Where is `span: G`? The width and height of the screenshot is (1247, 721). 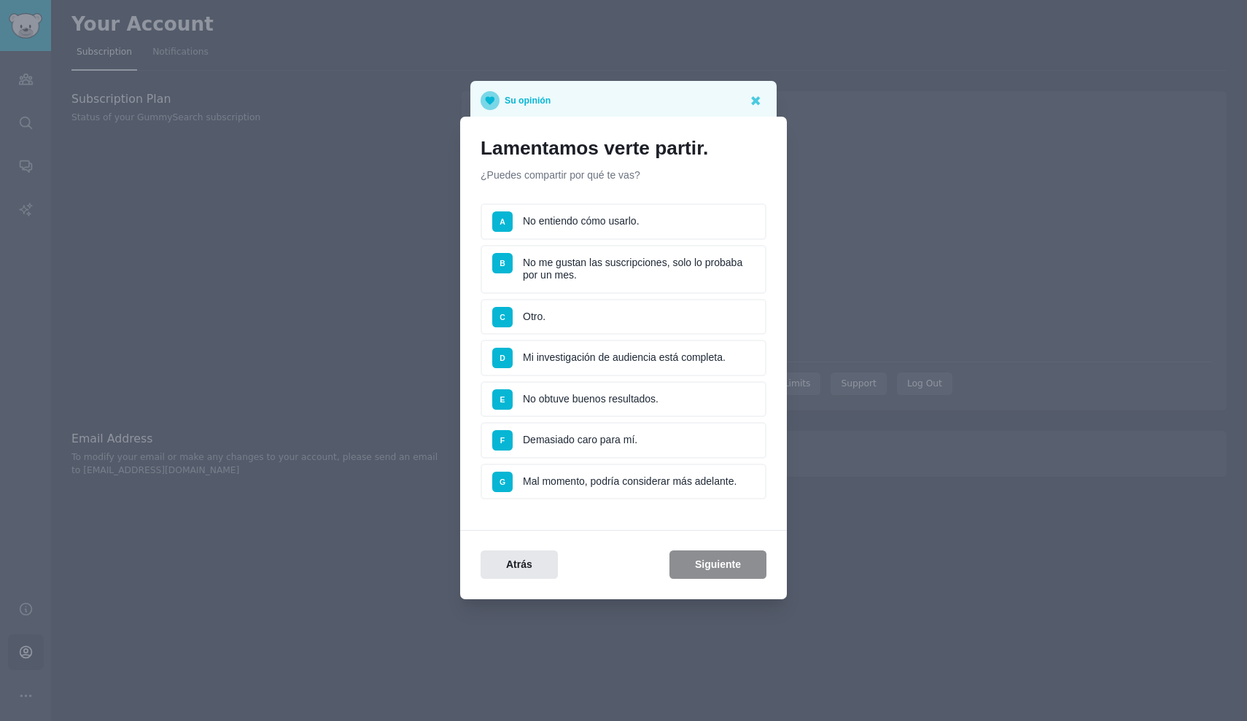
span: G is located at coordinates (503, 482).